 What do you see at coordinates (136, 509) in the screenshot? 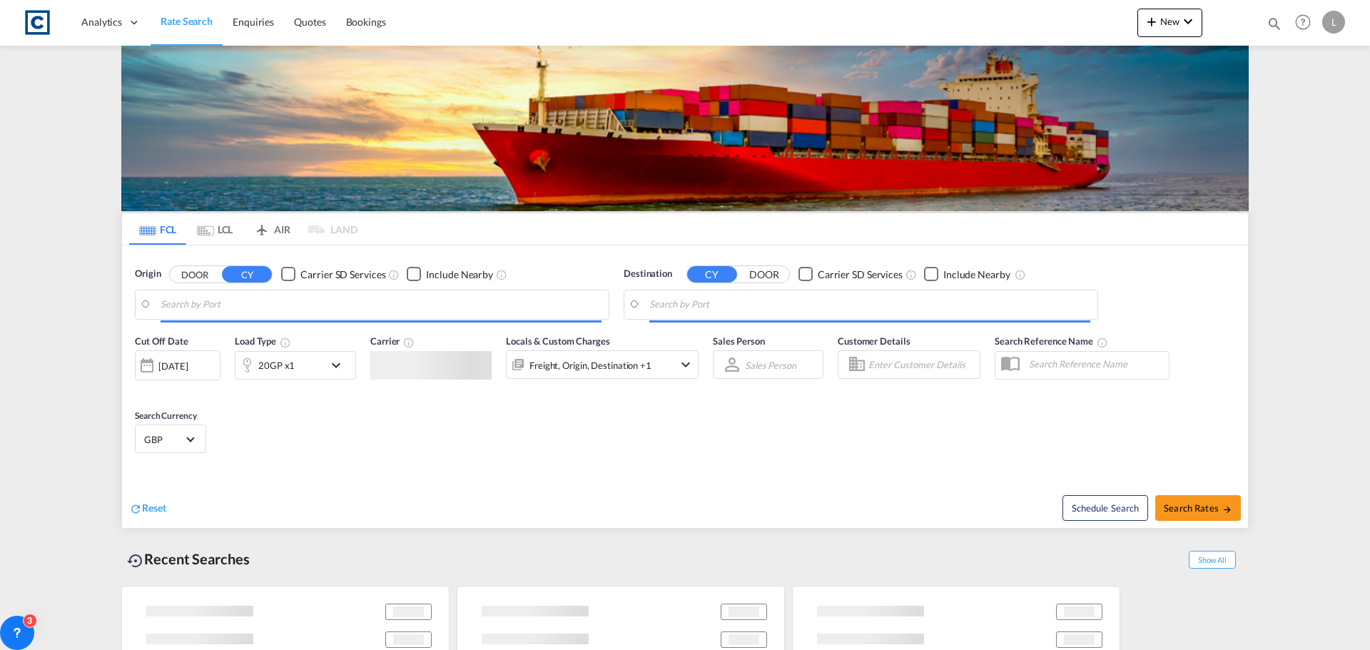
I see `md-icon: icon-refresh` at bounding box center [136, 509].